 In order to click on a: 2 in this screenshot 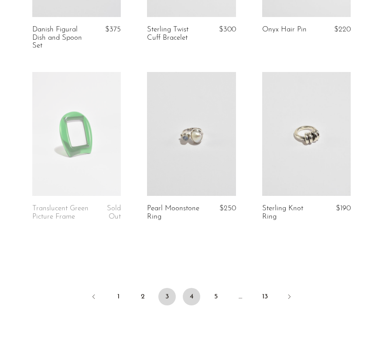, I will do `click(143, 296)`.